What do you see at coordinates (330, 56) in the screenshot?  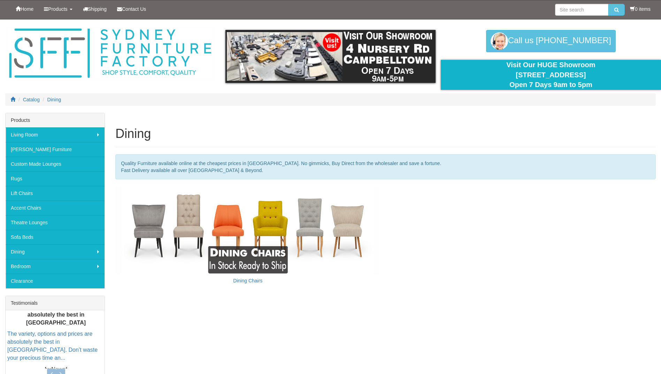 I see `img: showroom.gif` at bounding box center [330, 56].